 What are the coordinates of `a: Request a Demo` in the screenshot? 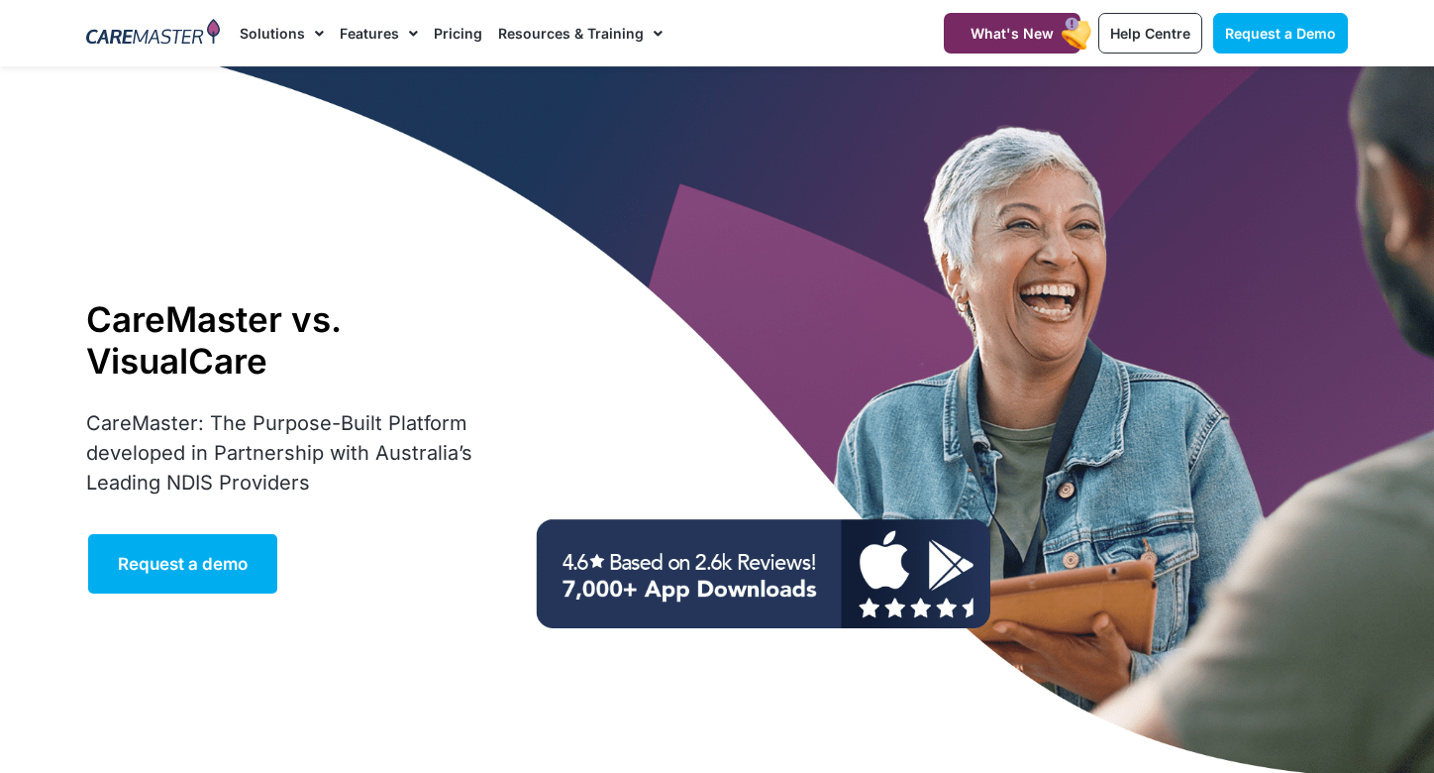 It's located at (1281, 33).